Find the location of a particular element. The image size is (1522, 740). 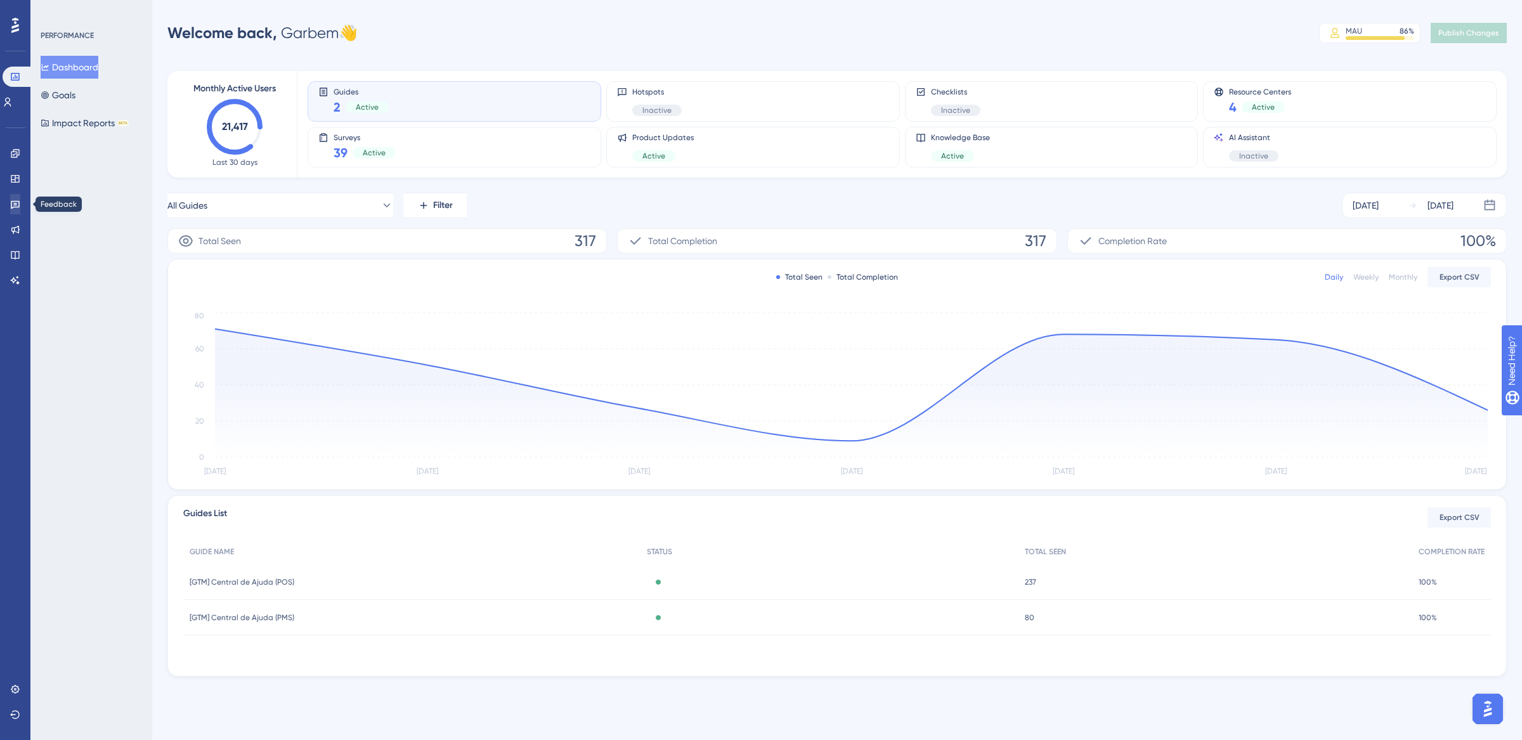

span: Completion Rate is located at coordinates (1132, 241).